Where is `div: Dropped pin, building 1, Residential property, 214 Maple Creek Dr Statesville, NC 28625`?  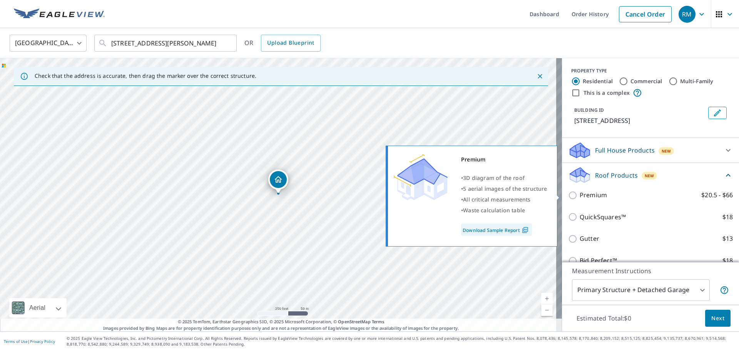 div: Dropped pin, building 1, Residential property, 214 Maple Creek Dr Statesville, NC 28625 is located at coordinates (278, 181).